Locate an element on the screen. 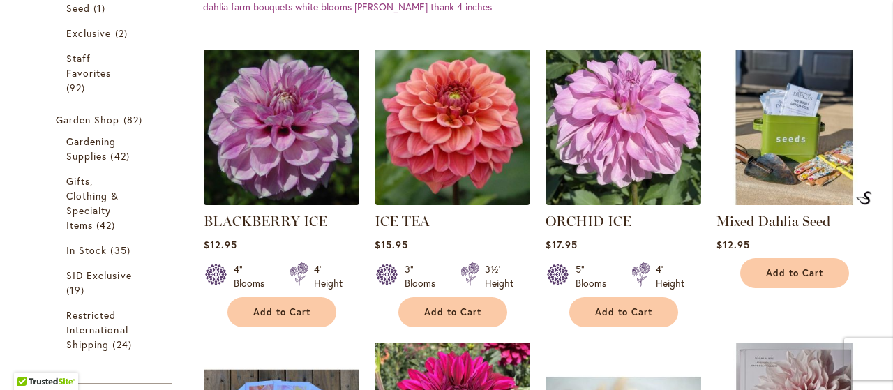 Image resolution: width=893 pixels, height=390 pixels. span: 1 is located at coordinates (101, 8).